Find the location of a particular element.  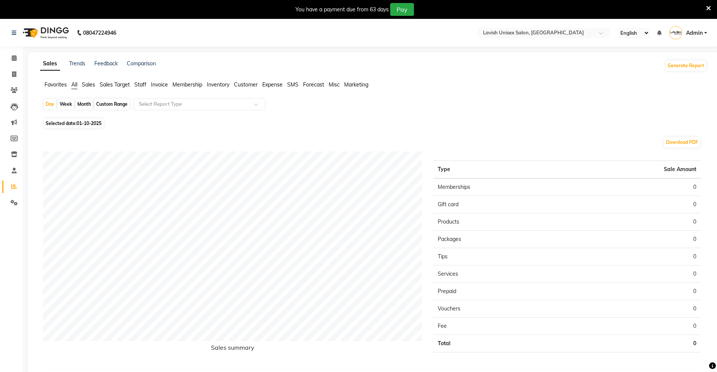

td: Prepaid is located at coordinates (500, 291).